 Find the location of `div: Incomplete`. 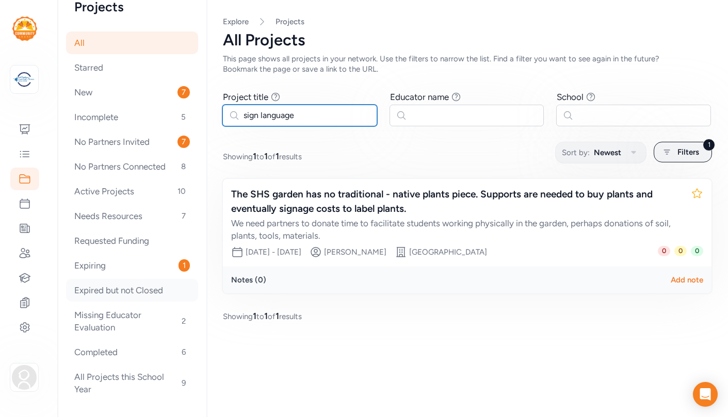

div: Incomplete is located at coordinates (132, 117).